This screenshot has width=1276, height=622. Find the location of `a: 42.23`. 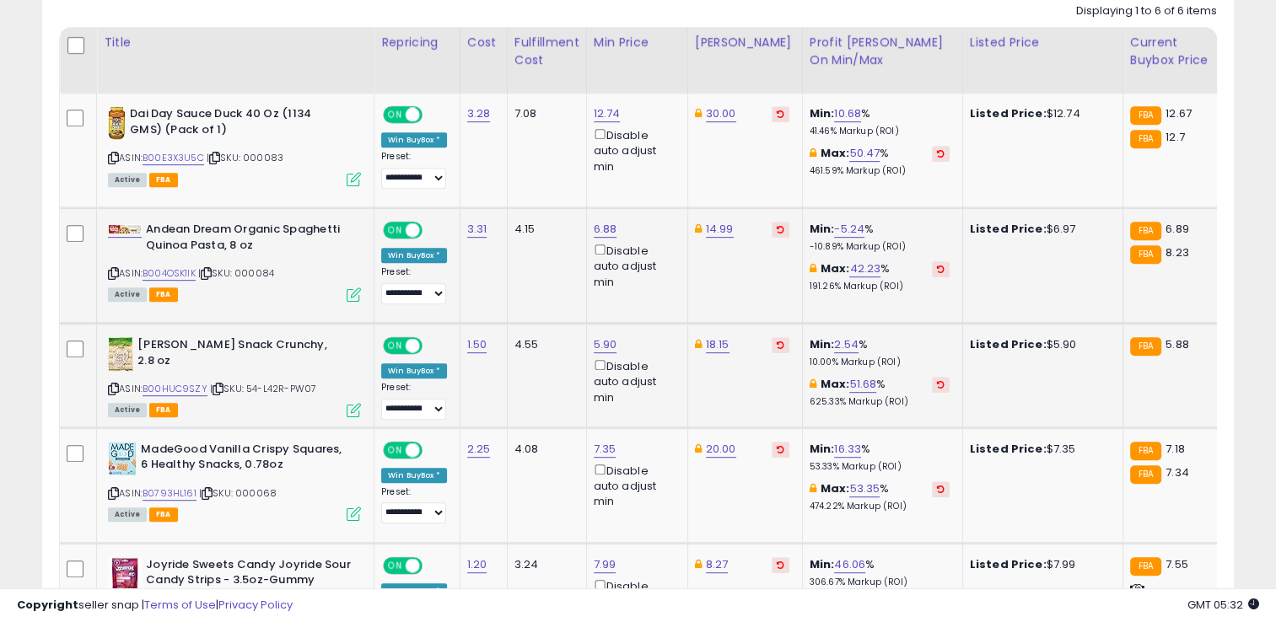

a: 42.23 is located at coordinates (864, 269).